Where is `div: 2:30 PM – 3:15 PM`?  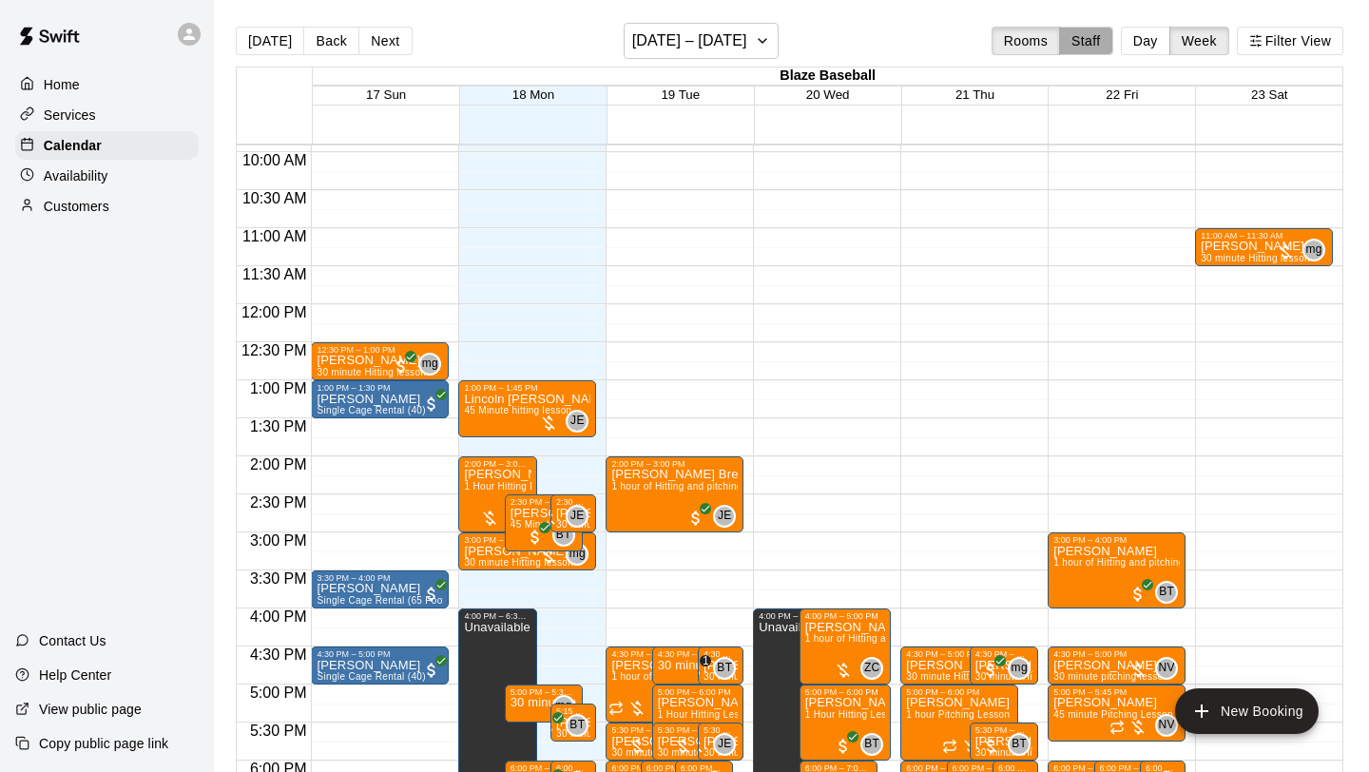
div: 2:30 PM – 3:15 PM is located at coordinates (544, 502).